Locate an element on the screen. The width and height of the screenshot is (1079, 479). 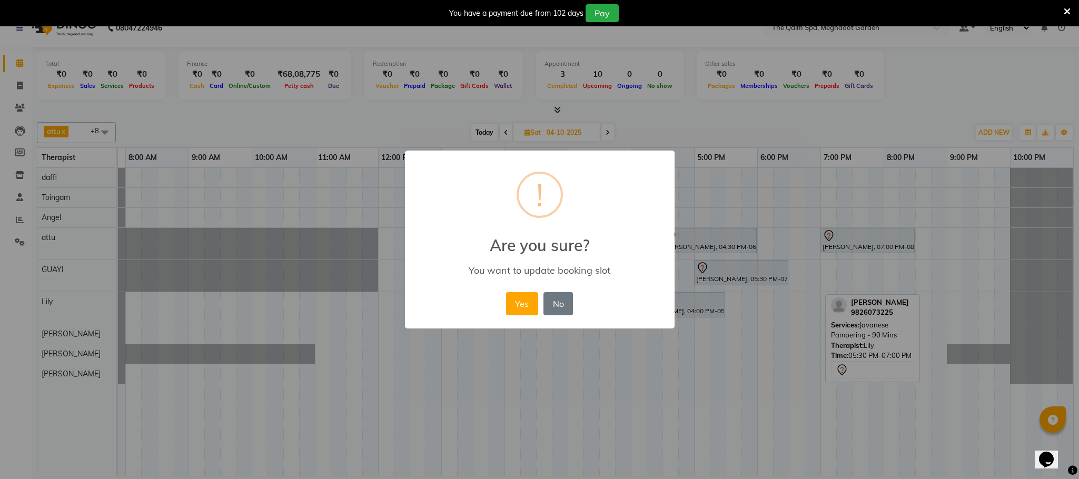
div: You have a payment due from 102 days is located at coordinates (516, 13).